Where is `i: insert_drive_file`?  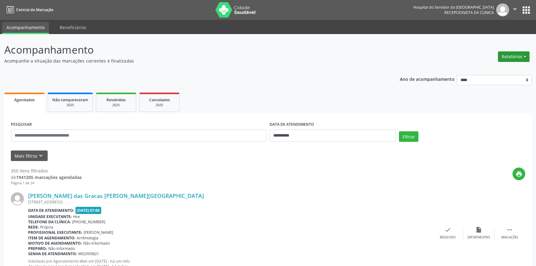
i: insert_drive_file is located at coordinates (478, 229).